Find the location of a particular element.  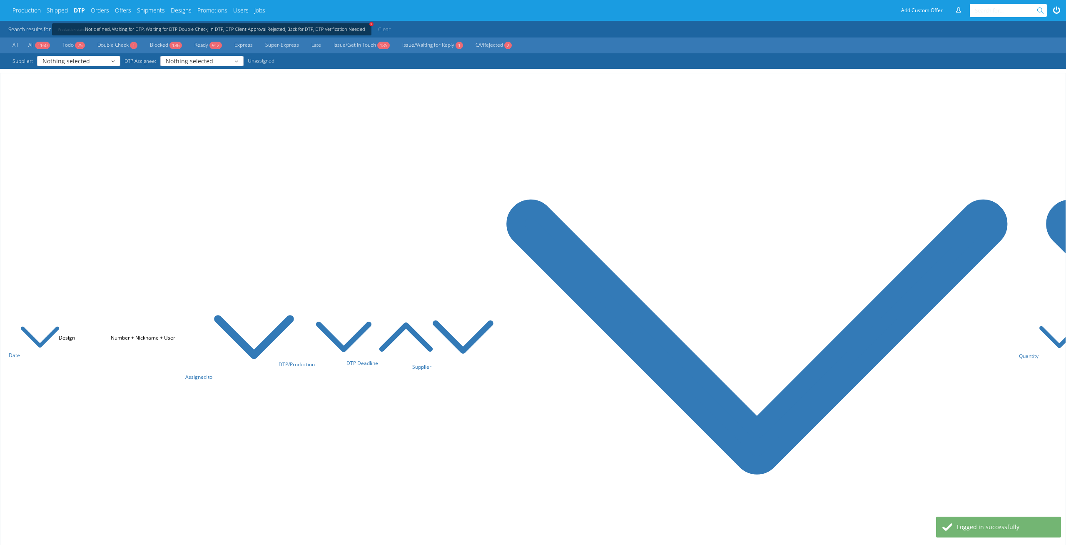

input: Search for... is located at coordinates (1007, 10).